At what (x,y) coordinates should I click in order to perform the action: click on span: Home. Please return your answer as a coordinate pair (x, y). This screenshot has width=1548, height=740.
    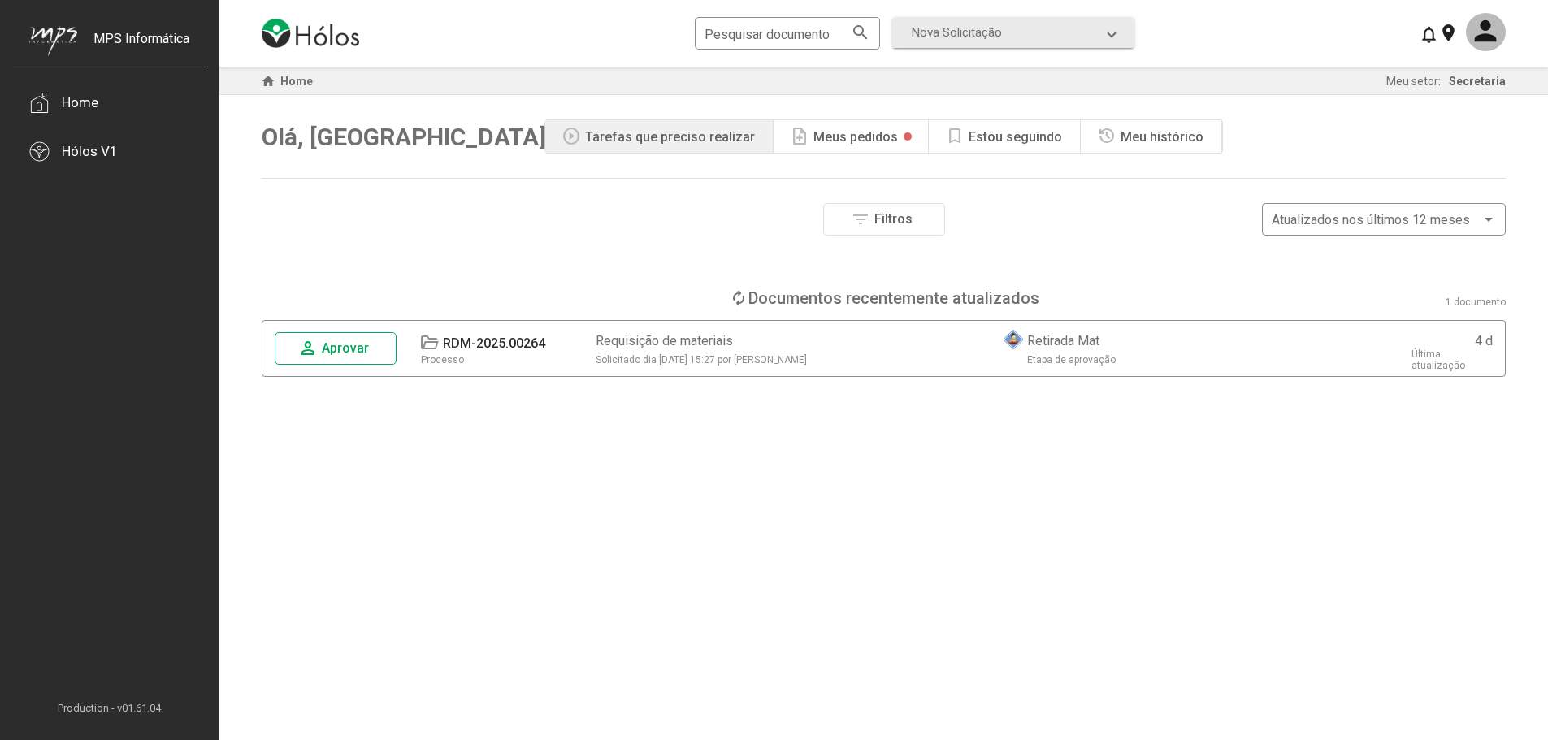
    Looking at the image, I should click on (297, 81).